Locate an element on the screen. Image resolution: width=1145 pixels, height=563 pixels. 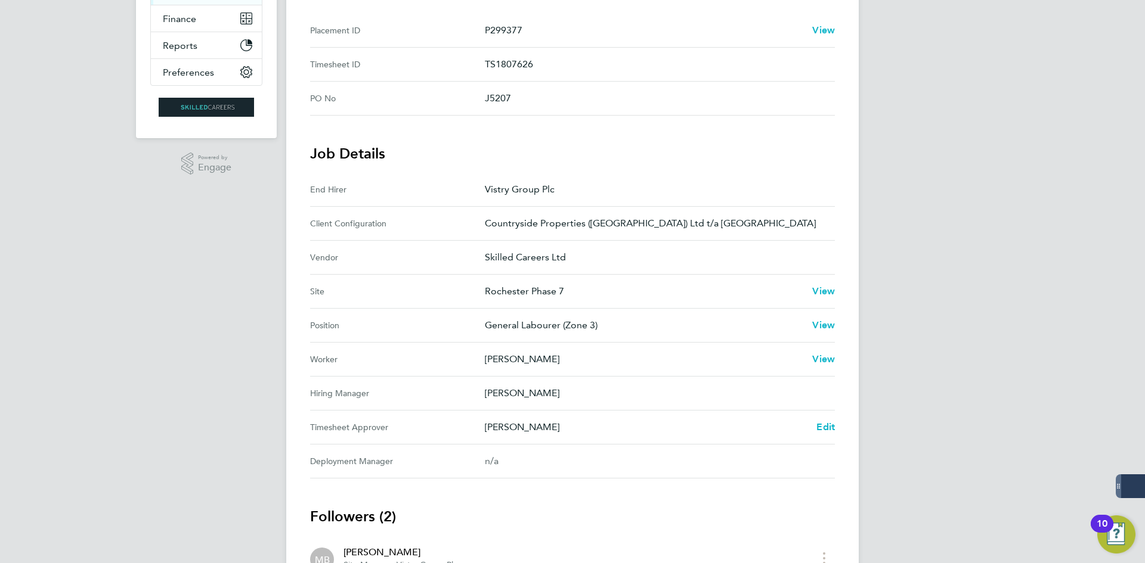
div: Deployment Manager is located at coordinates (397, 461).